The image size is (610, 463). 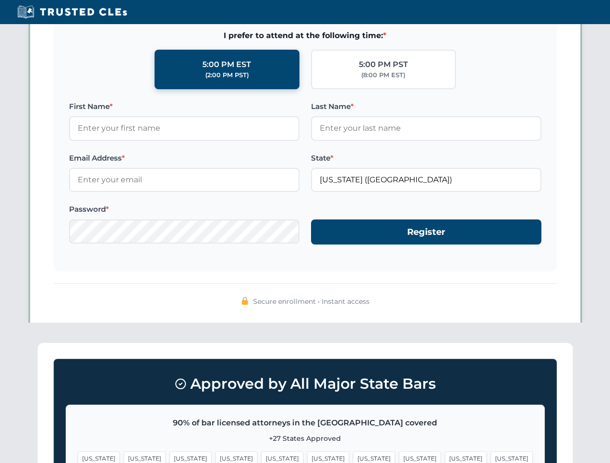 What do you see at coordinates (383, 65) in the screenshot?
I see `div: 5:00 PM PST` at bounding box center [383, 65].